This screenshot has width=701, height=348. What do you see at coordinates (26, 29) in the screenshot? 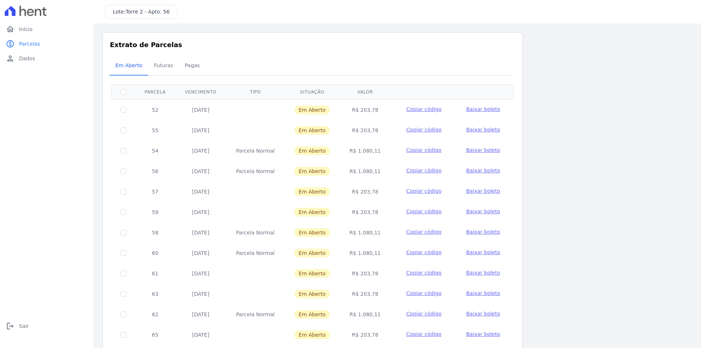
I see `span: Início` at bounding box center [26, 29].